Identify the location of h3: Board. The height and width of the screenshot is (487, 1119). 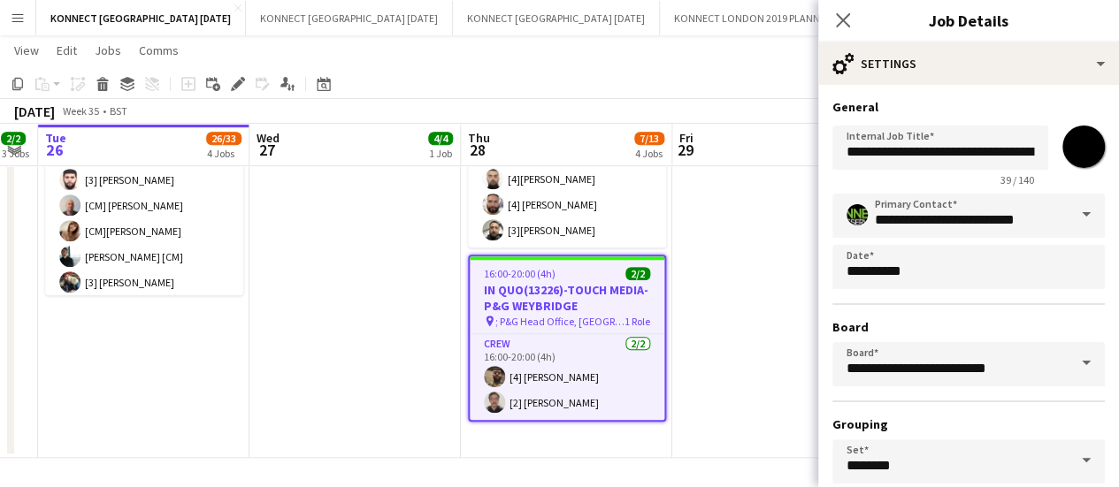
(969, 327).